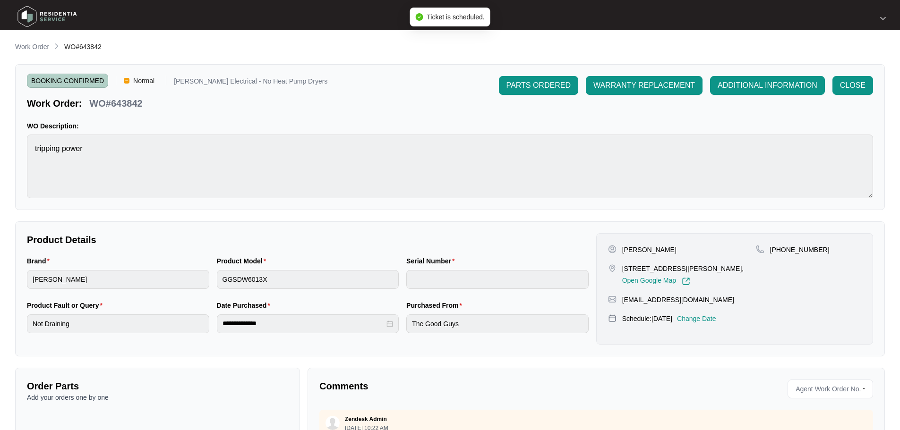 The width and height of the screenshot is (900, 430). What do you see at coordinates (144, 81) in the screenshot?
I see `span: Normal` at bounding box center [144, 81].